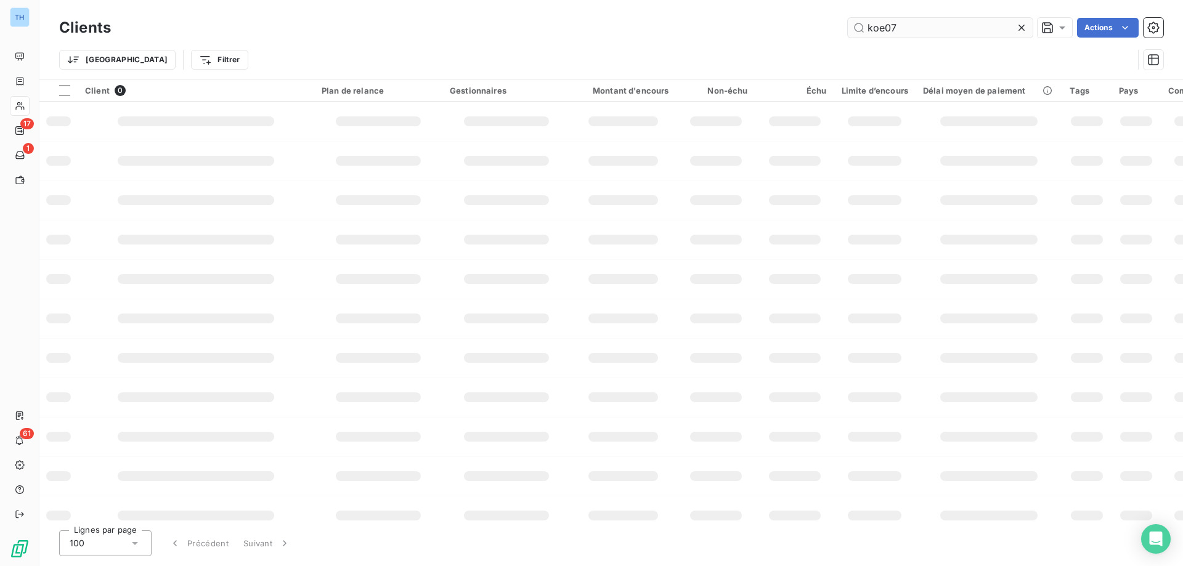 This screenshot has width=1183, height=566. Describe the element at coordinates (20, 17) in the screenshot. I see `div: TH` at that location.